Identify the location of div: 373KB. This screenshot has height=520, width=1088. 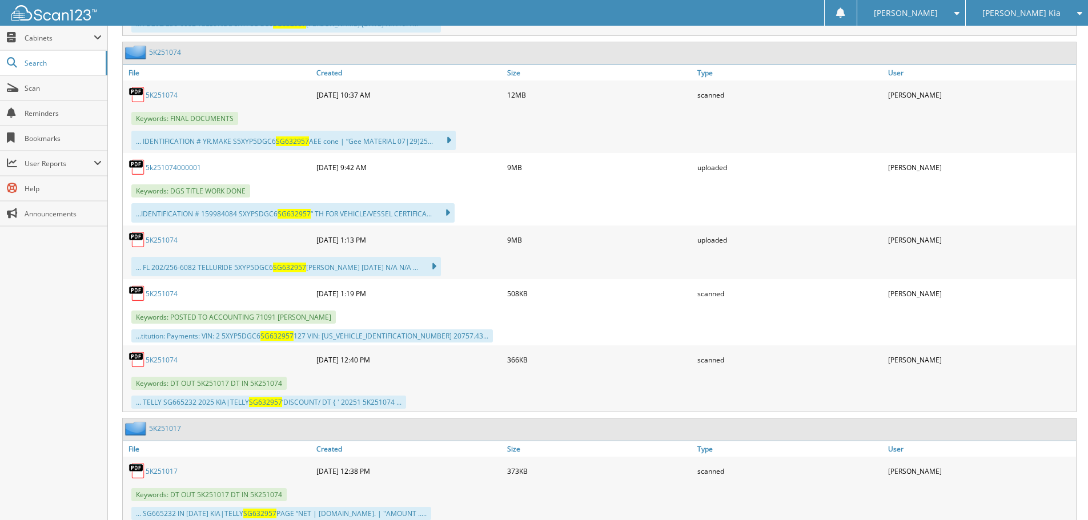
(599, 471).